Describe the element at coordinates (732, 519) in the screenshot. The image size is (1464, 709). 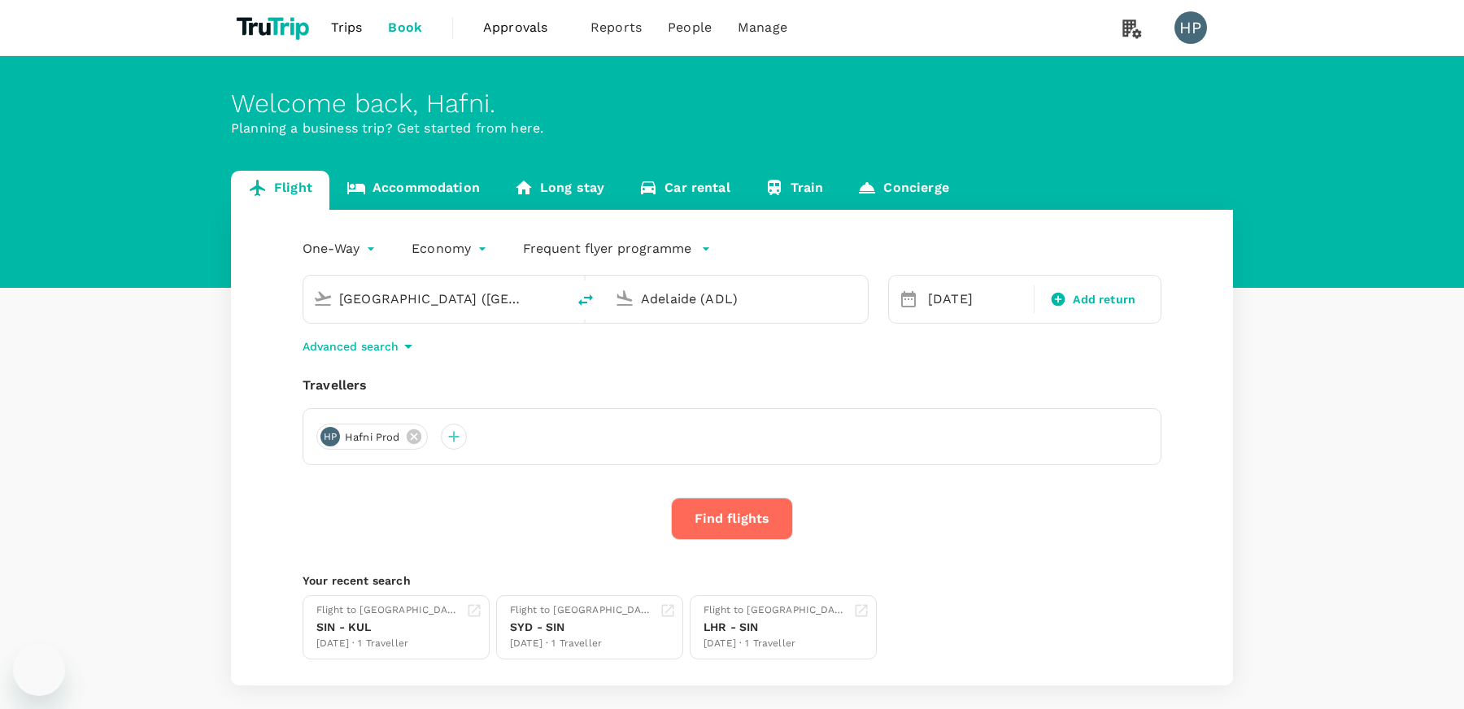
I see `button: Find flights` at that location.